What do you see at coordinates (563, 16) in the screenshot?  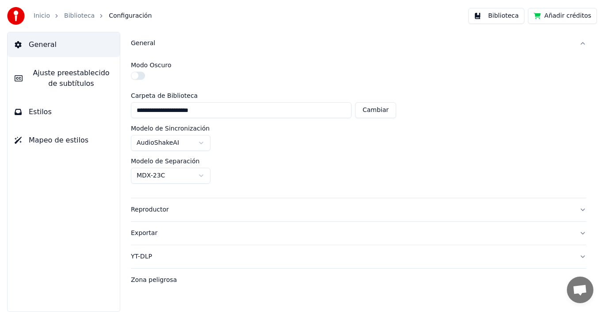 I see `button: Añadir créditos` at bounding box center [563, 16].